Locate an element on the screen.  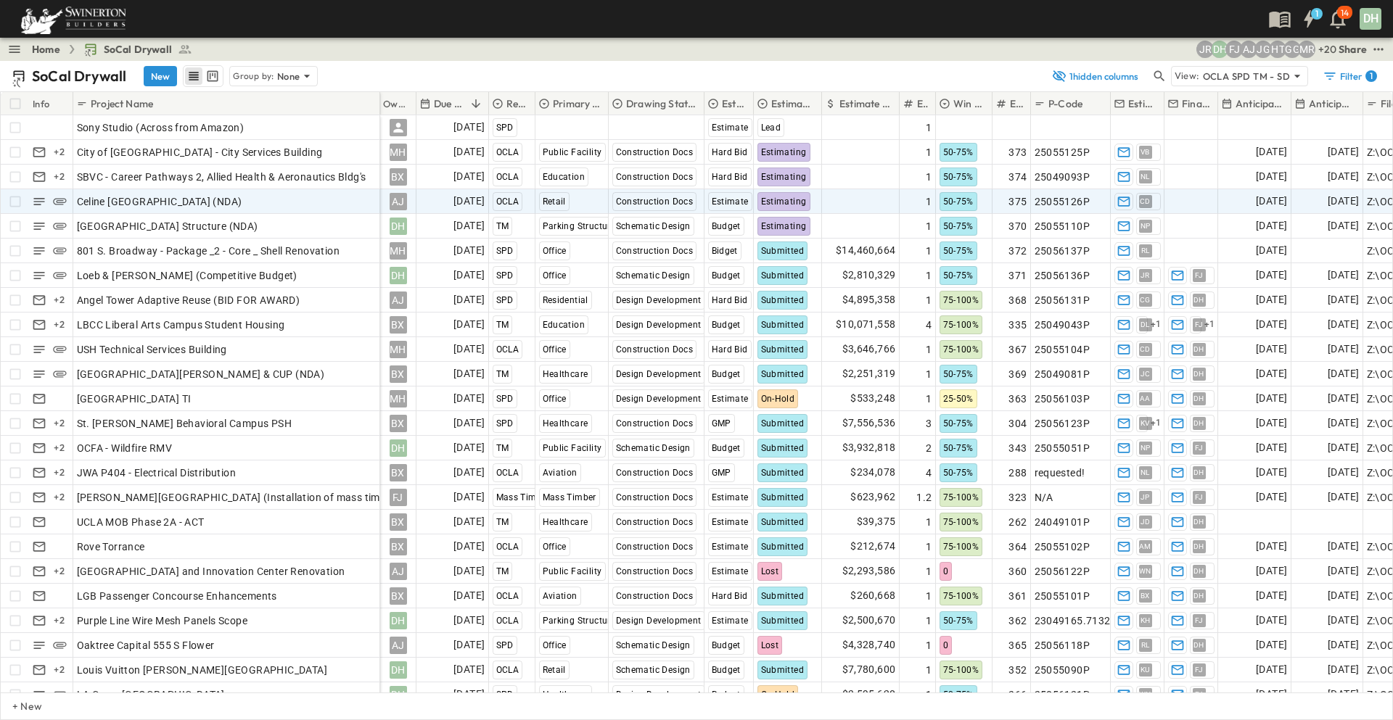
span: DL is located at coordinates (1145, 324).